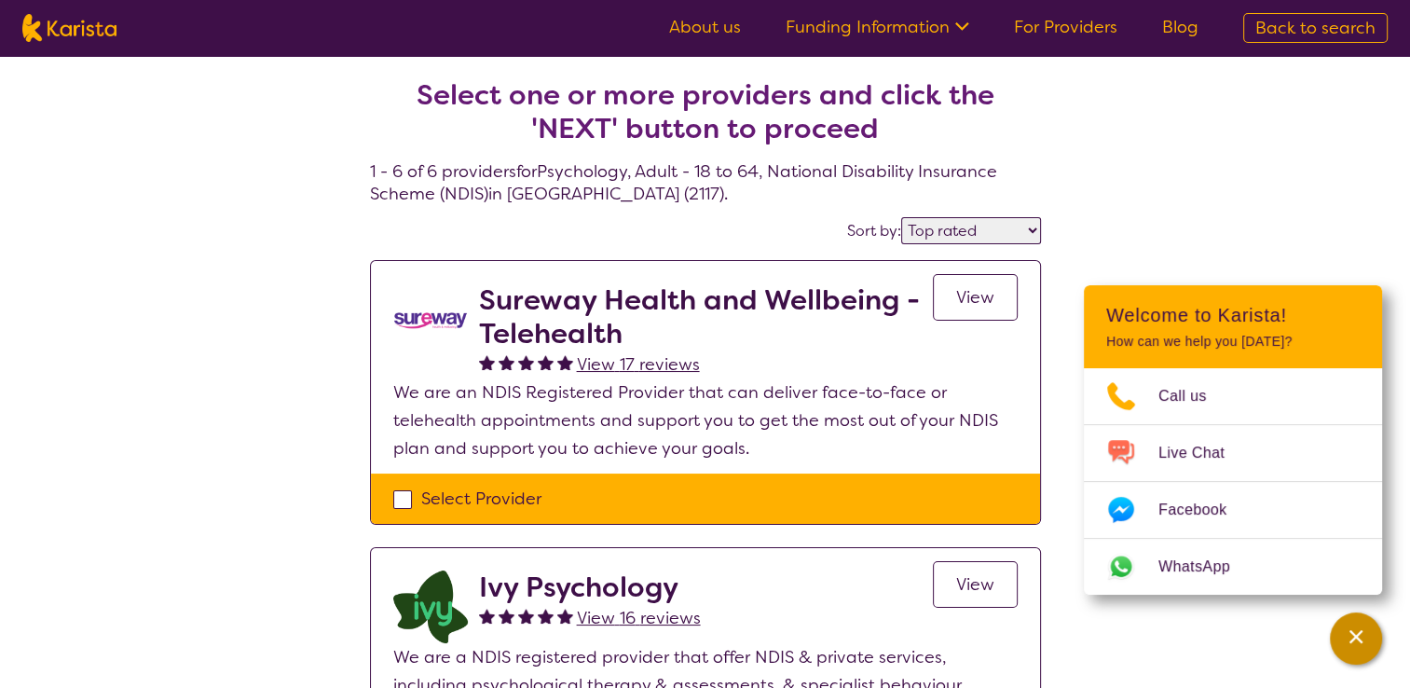  What do you see at coordinates (638, 364) in the screenshot?
I see `a: View 17 reviews` at bounding box center [638, 364].